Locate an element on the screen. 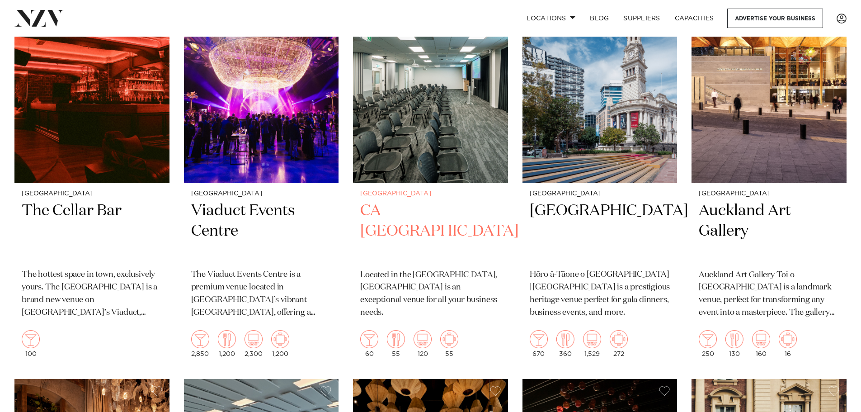  div: 2,300 is located at coordinates (254, 344).